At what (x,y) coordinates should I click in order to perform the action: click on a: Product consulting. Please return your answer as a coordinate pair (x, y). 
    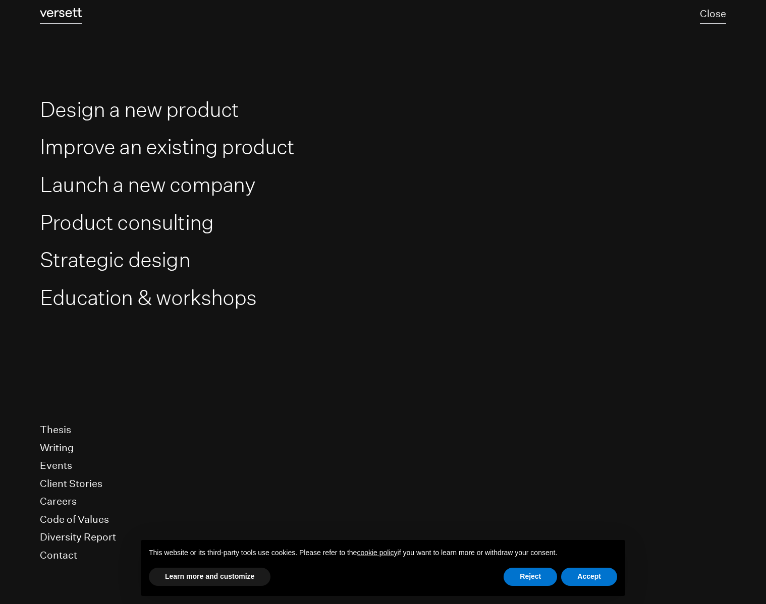
    Looking at the image, I should click on (127, 223).